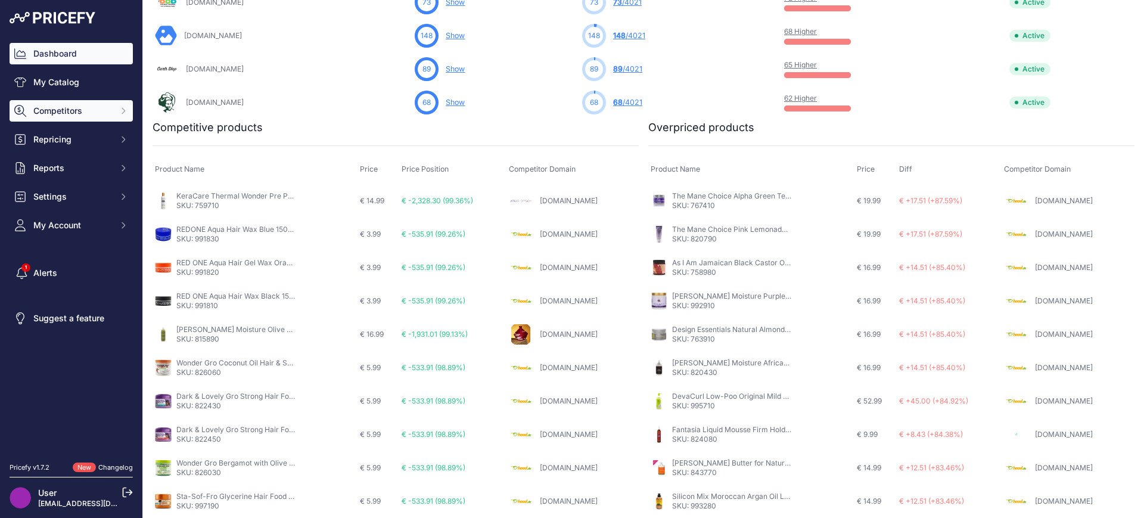 This screenshot has height=518, width=1144. What do you see at coordinates (271, 429) in the screenshot?
I see `a: Dark & Lovely Gro Strong Hair Food Anti-Dryness 125ml` at bounding box center [271, 429].